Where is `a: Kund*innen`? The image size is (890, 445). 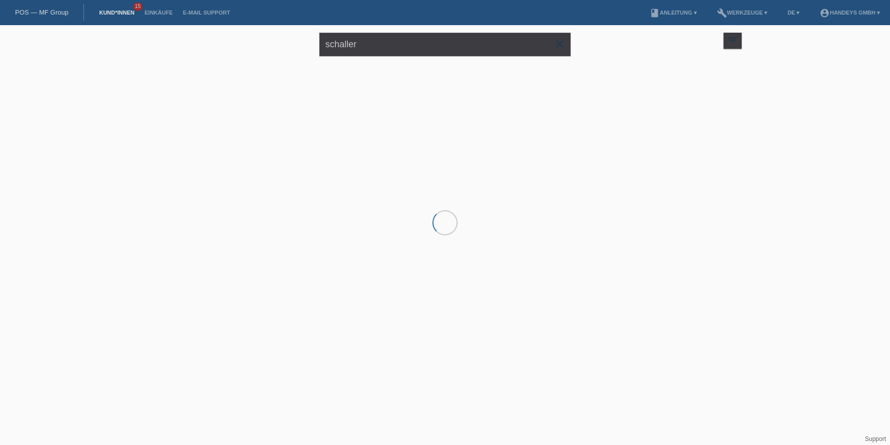 a: Kund*innen is located at coordinates (117, 13).